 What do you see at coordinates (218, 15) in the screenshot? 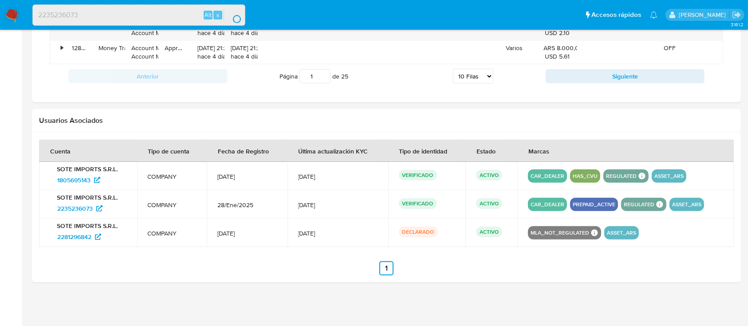
I see `span: s` at bounding box center [218, 15].